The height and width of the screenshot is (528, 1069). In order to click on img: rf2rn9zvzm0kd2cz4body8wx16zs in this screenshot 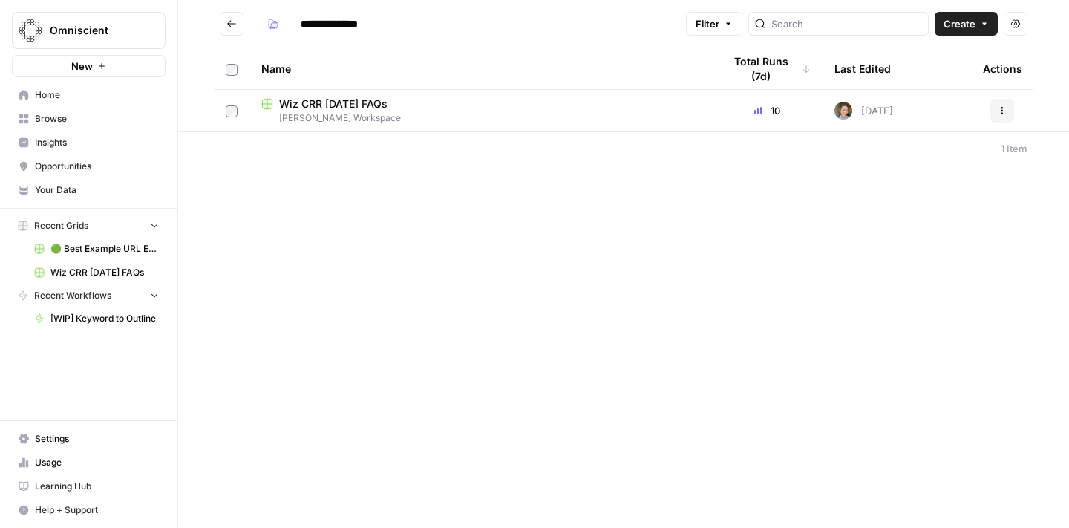, I will do `click(844, 111)`.